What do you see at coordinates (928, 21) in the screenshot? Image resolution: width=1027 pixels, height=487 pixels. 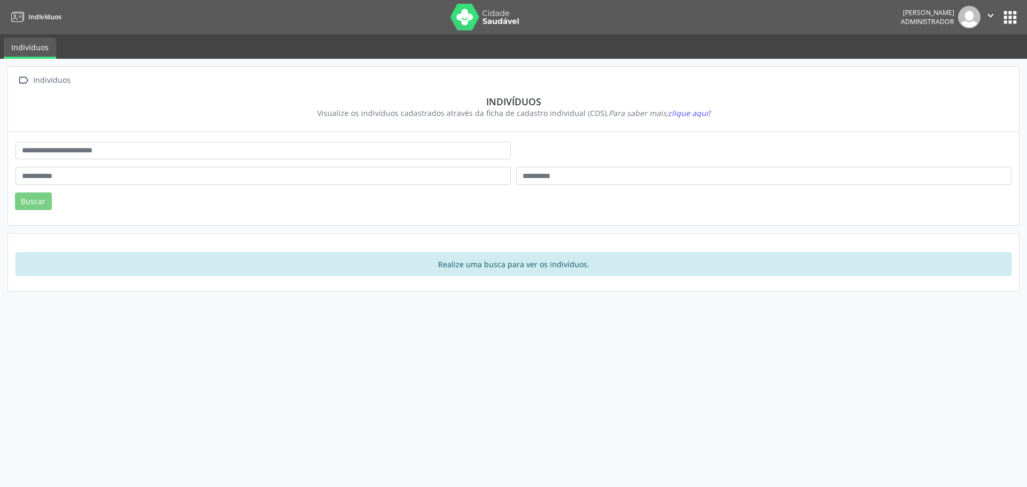 I see `span: Administrador` at bounding box center [928, 21].